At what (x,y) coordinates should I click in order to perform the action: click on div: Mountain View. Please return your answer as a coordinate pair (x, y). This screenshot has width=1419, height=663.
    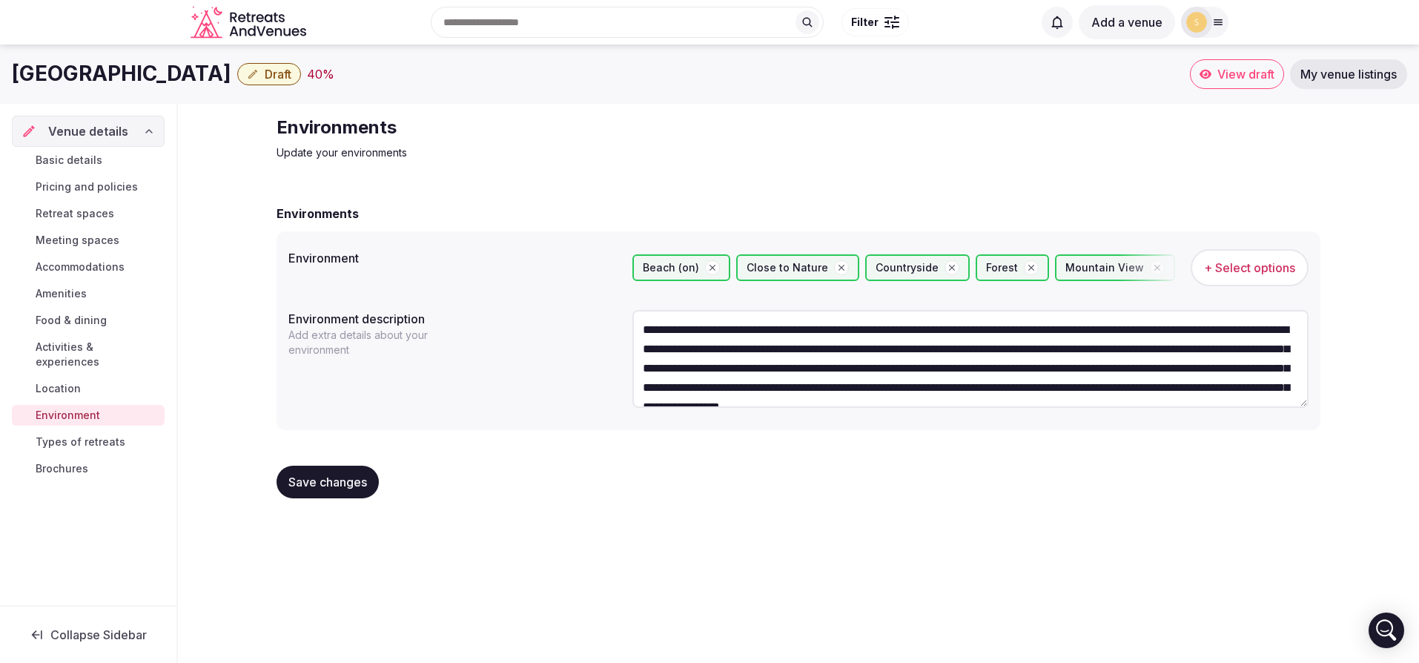
    Looking at the image, I should click on (1115, 268).